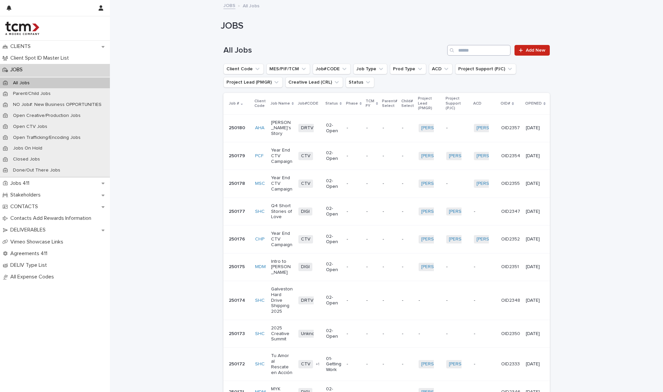  What do you see at coordinates (27, 195) in the screenshot?
I see `p: Stakeholders` at bounding box center [27, 195].